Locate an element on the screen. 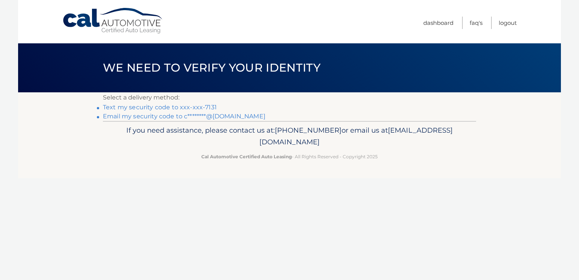 Image resolution: width=579 pixels, height=280 pixels. a: Cal Automotive is located at coordinates (113, 21).